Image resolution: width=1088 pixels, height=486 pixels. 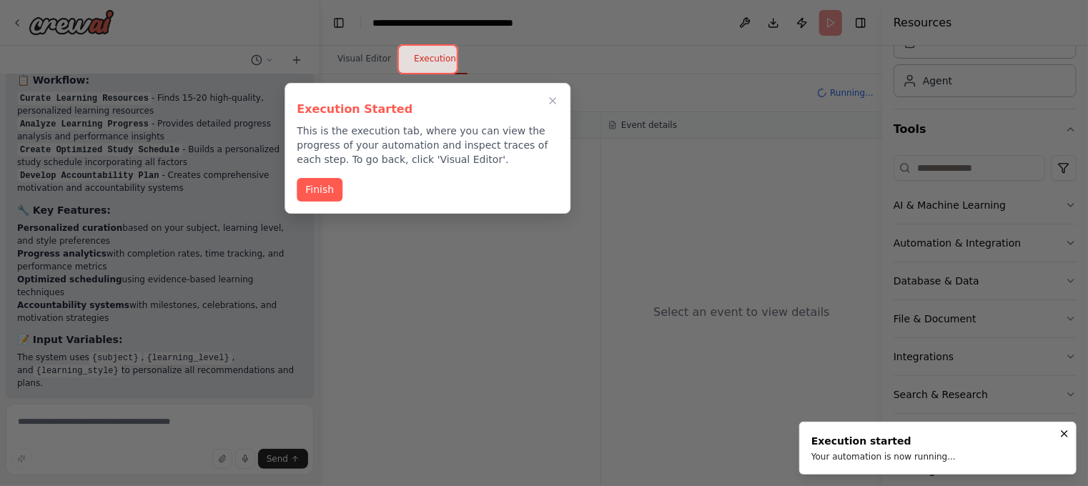 What do you see at coordinates (883, 441) in the screenshot?
I see `div: Execution started` at bounding box center [883, 441].